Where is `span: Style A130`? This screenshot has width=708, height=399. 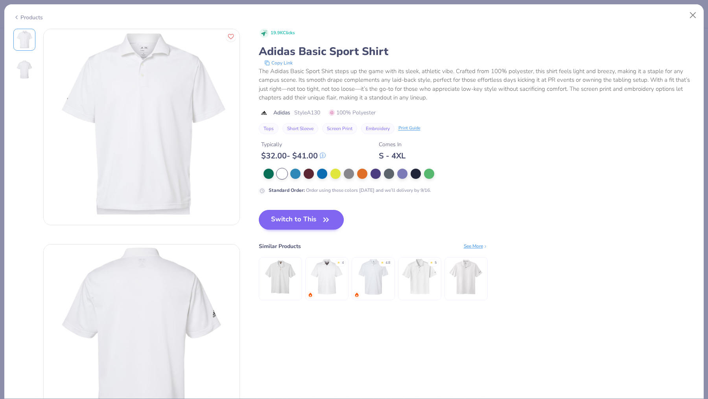
span: Style A130 is located at coordinates (307, 112).